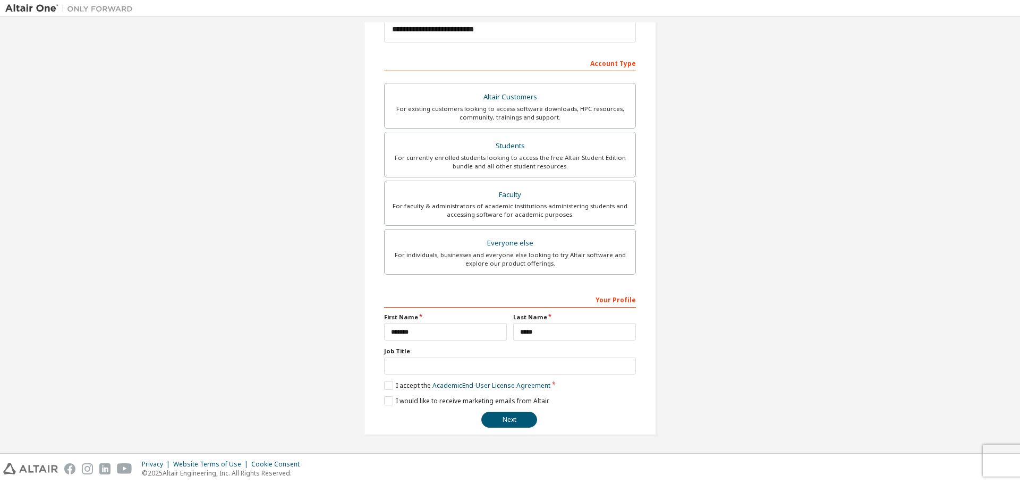 The height and width of the screenshot is (484, 1020). What do you see at coordinates (510, 195) in the screenshot?
I see `div: Faculty` at bounding box center [510, 195].